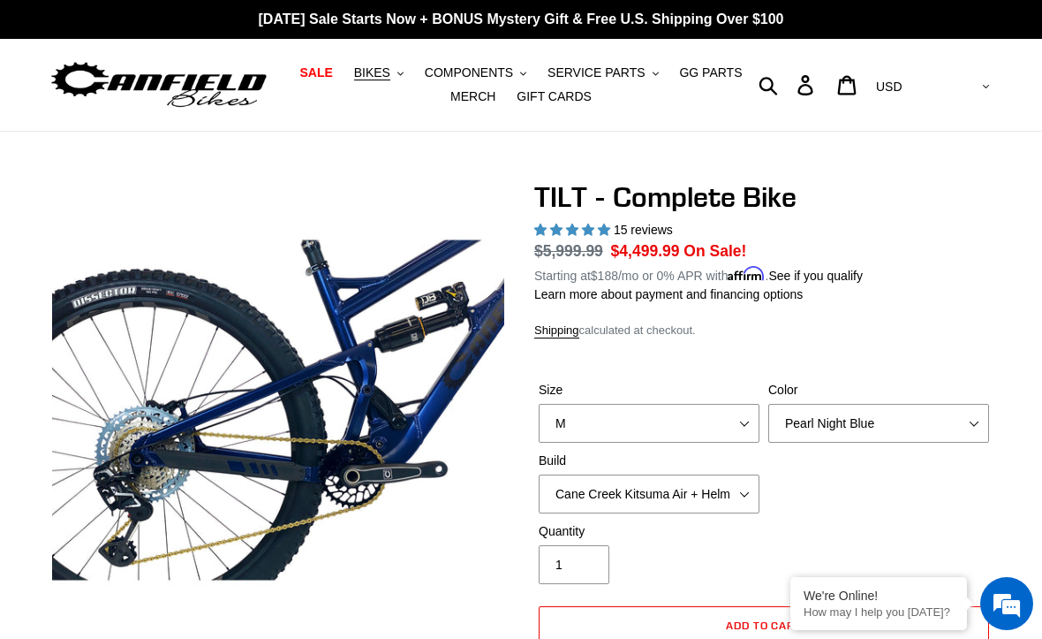 This screenshot has height=639, width=1042. I want to click on span: 15 reviews, so click(643, 230).